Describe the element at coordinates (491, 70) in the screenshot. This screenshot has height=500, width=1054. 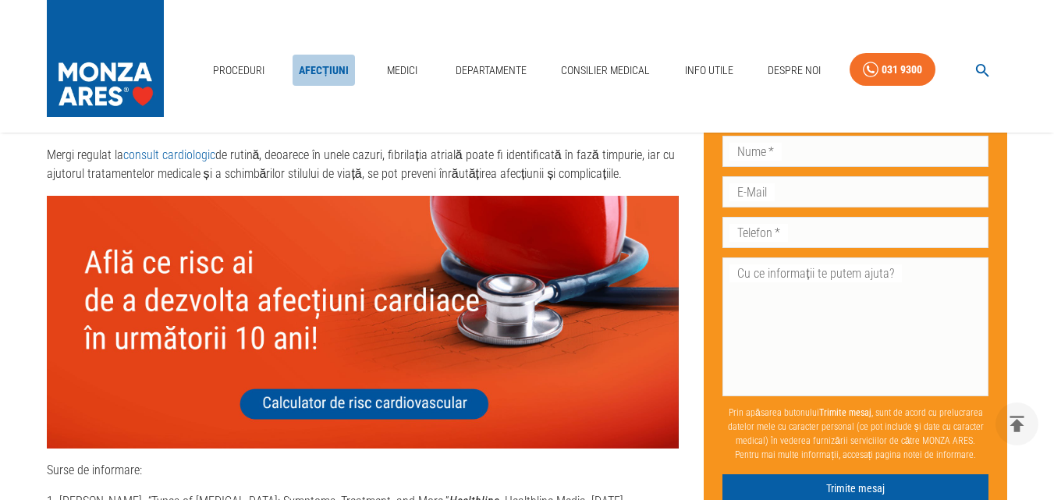
I see `a: Departamente` at that location.